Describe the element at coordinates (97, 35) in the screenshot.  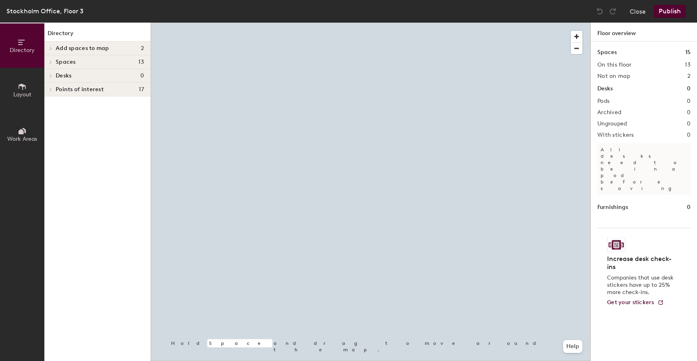
I see `h1: Directory` at that location.